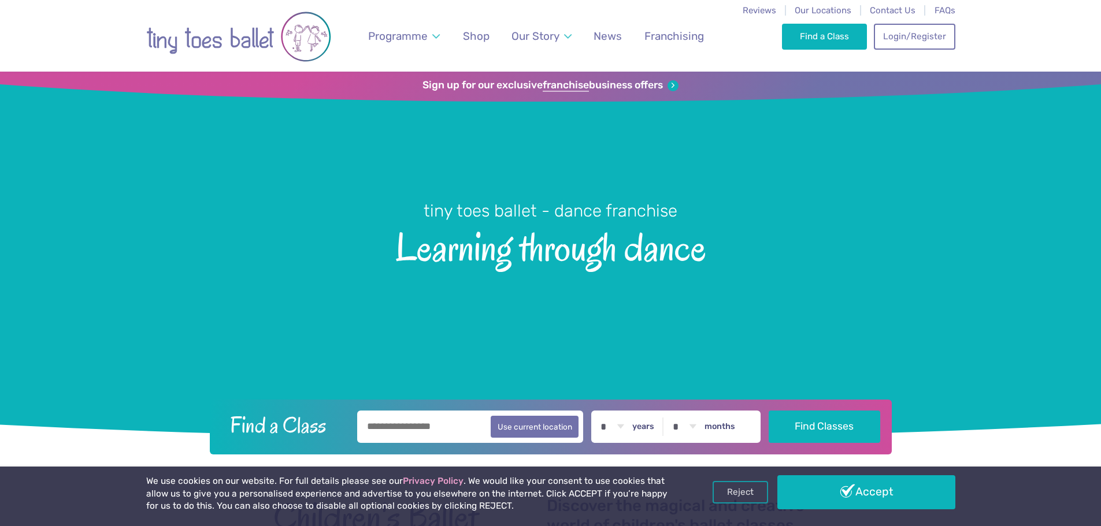 The height and width of the screenshot is (526, 1101). What do you see at coordinates (759, 10) in the screenshot?
I see `a: Reviews` at bounding box center [759, 10].